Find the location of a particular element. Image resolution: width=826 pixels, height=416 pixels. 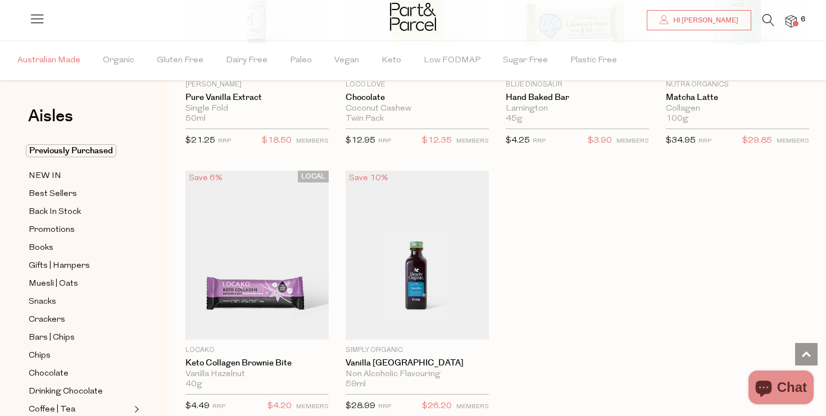

a: Previously Purchased is located at coordinates (80, 151).